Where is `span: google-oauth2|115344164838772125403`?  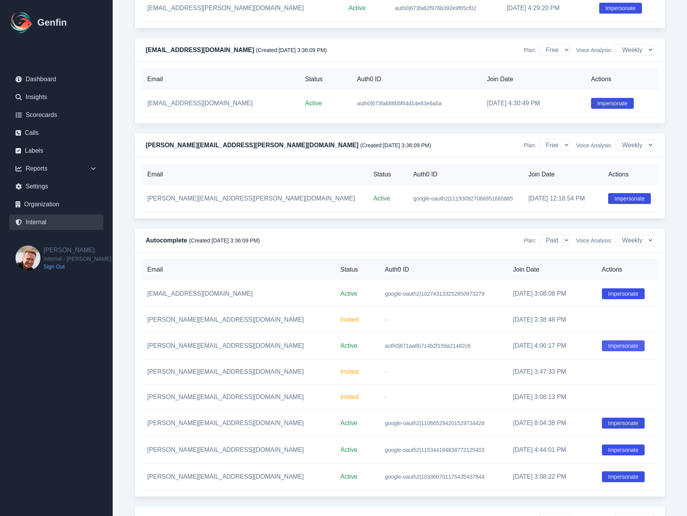 span: google-oauth2|115344164838772125403 is located at coordinates (434, 450).